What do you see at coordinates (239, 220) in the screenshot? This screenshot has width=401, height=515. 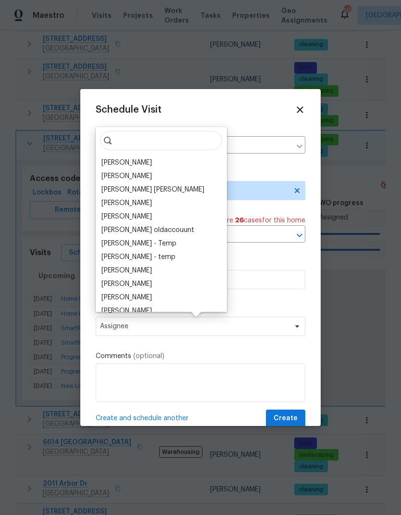 I see `span: 26` at bounding box center [239, 220].